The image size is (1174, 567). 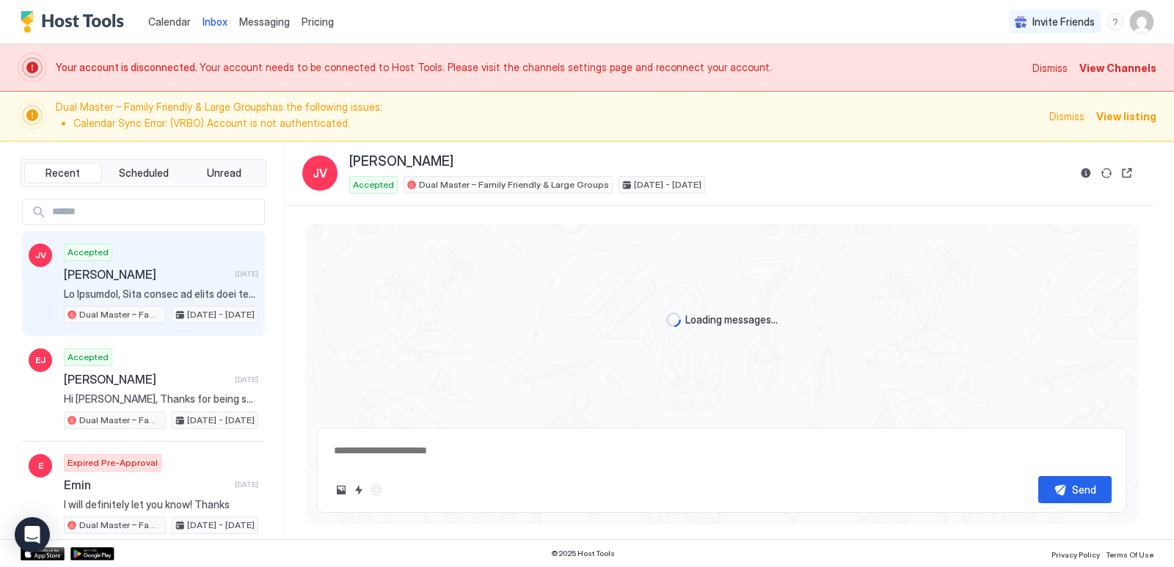 What do you see at coordinates (1129, 553) in the screenshot?
I see `a: Terms Of Use` at bounding box center [1129, 553].